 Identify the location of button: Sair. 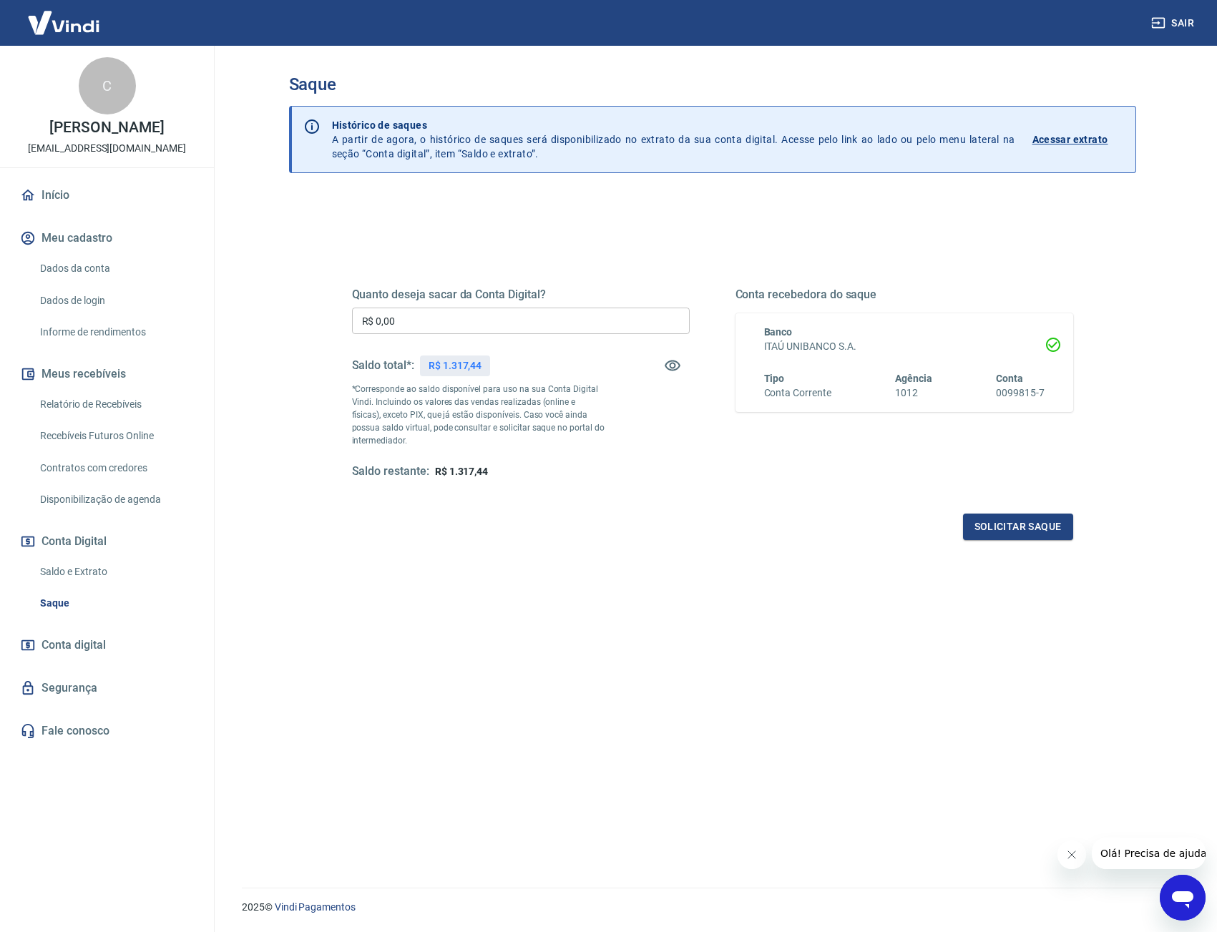
(1174, 23).